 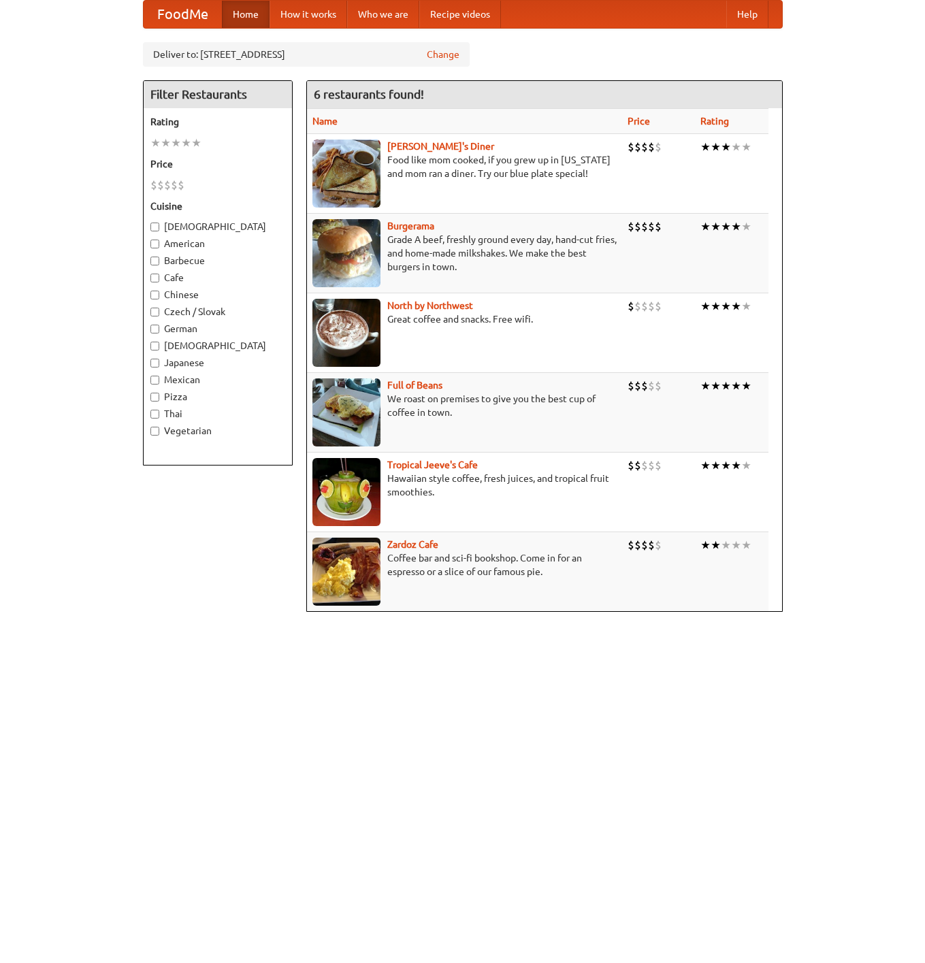 What do you see at coordinates (308, 14) in the screenshot?
I see `a: How it works` at bounding box center [308, 14].